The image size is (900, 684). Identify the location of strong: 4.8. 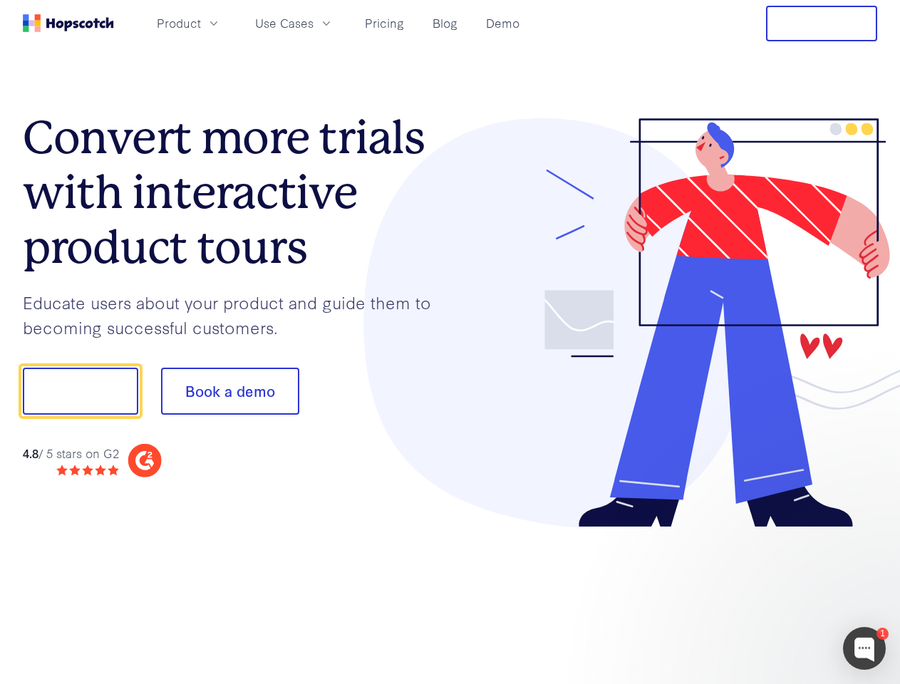
(31, 452).